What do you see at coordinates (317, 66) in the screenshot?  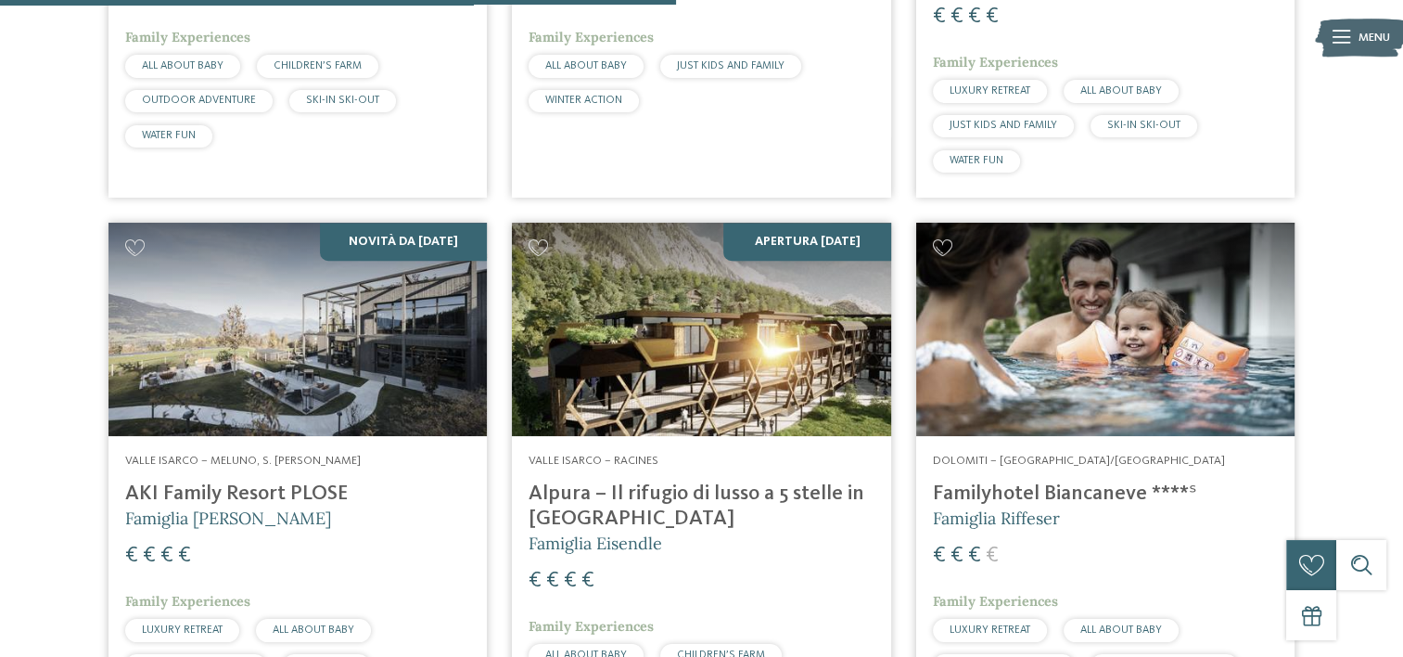 I see `span: CHILDREN’S FARM` at bounding box center [317, 66].